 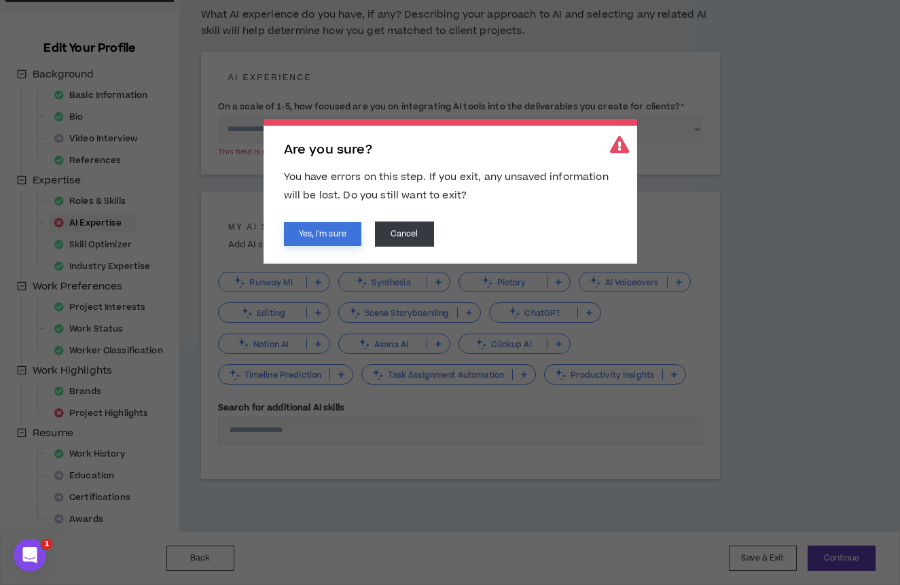 What do you see at coordinates (446, 186) in the screenshot?
I see `span: You have errors on this step. If you exit, any unsaved information will be lost. Do you still wan...` at bounding box center [446, 186].